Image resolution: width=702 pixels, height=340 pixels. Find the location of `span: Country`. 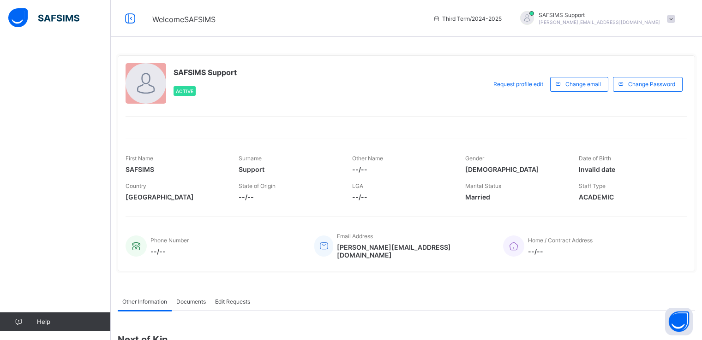

span: Country is located at coordinates (136, 186).